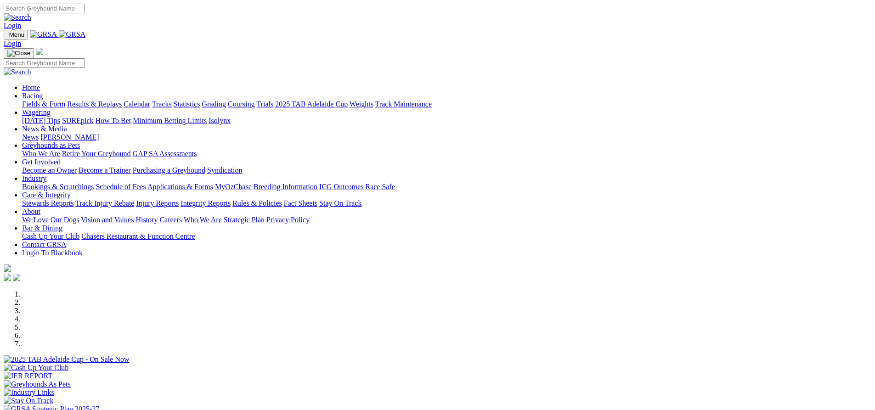  I want to click on div: Care & Integrity, so click(446, 203).